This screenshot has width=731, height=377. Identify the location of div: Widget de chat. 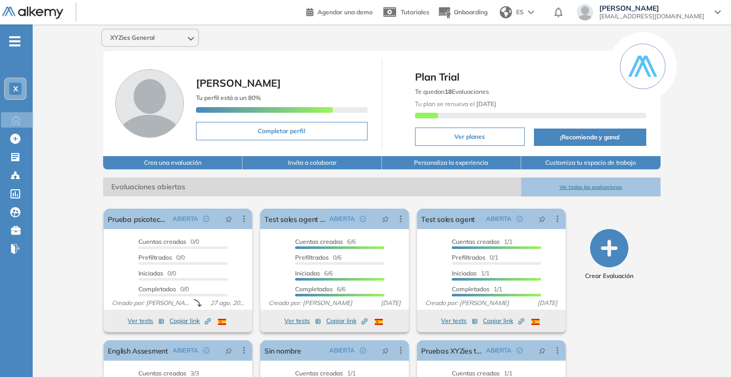
(705, 353).